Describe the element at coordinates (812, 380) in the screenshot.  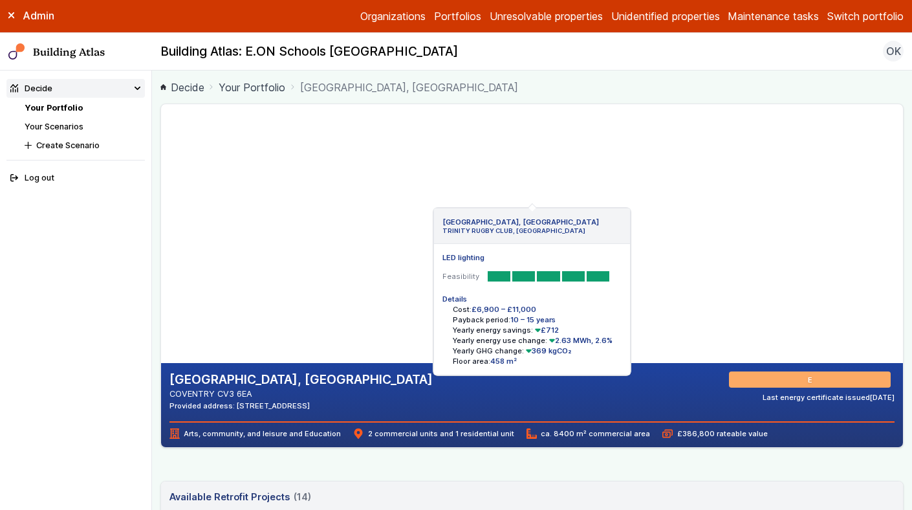
I see `span: E` at that location.